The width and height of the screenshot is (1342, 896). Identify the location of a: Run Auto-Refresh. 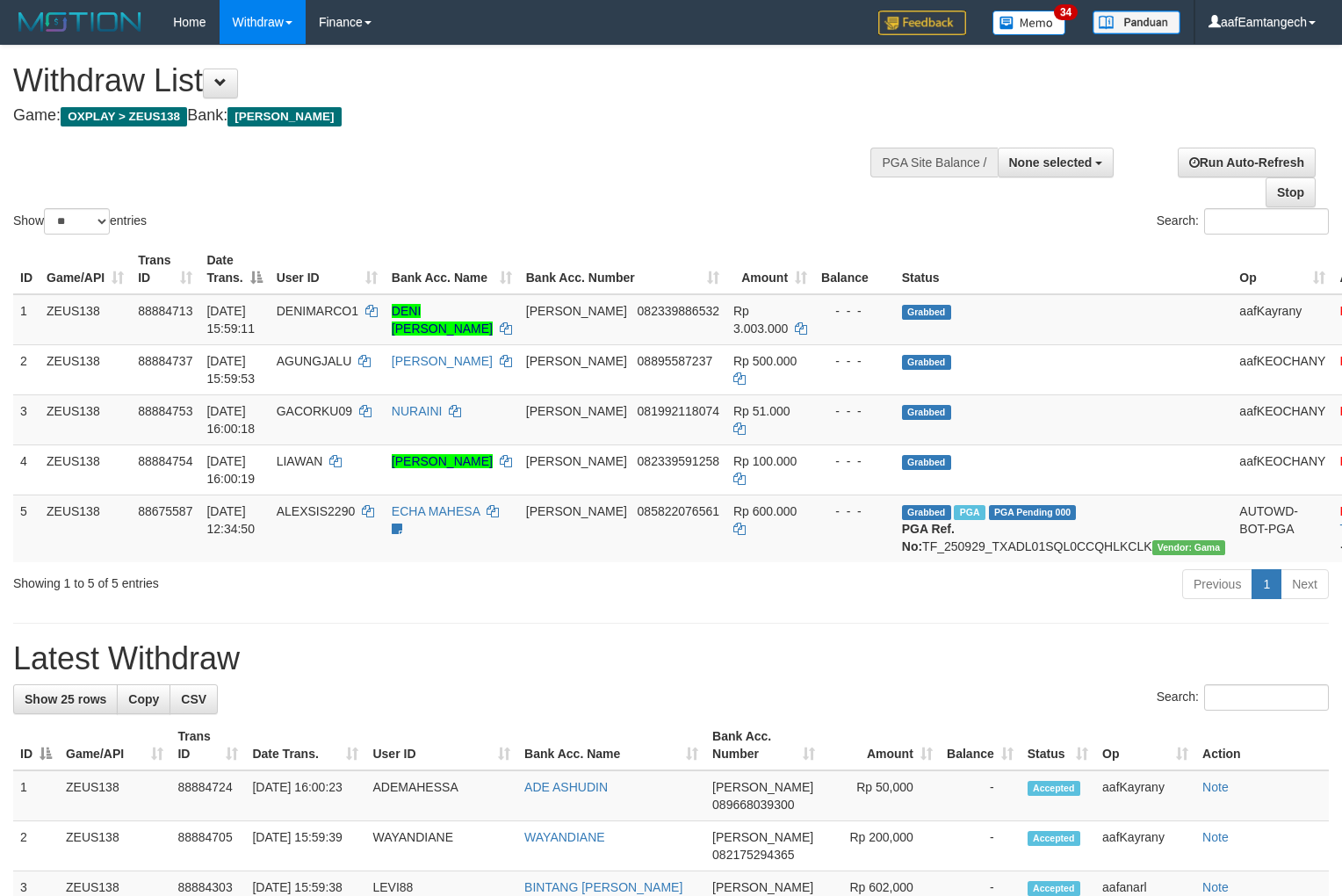
(1246, 163).